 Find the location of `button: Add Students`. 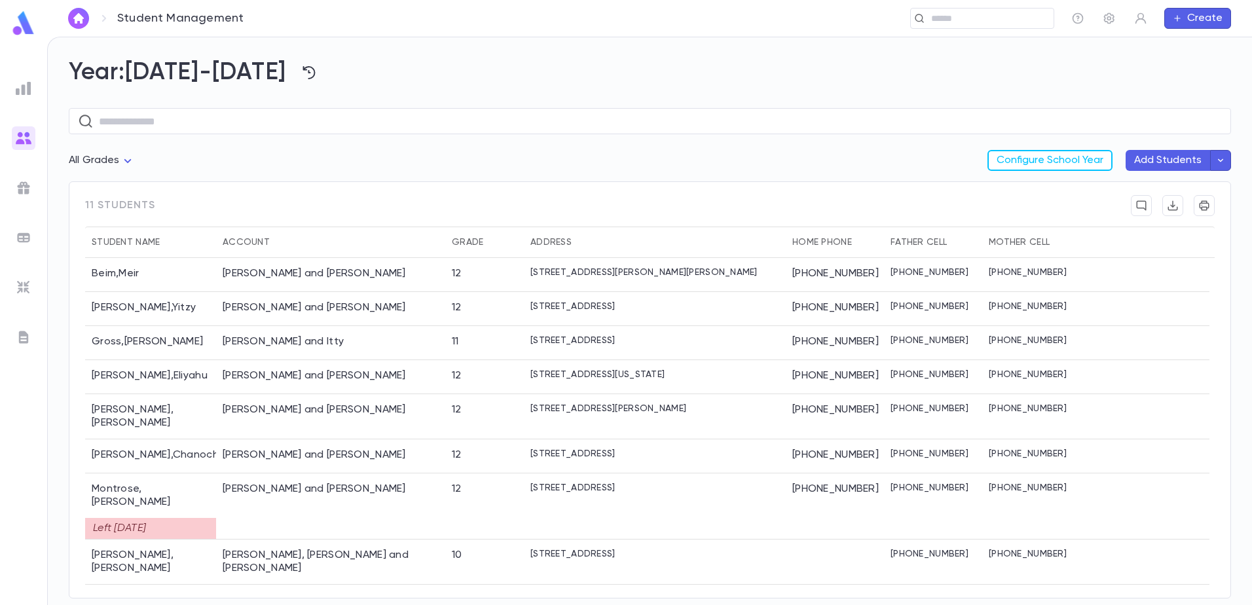

button: Add Students is located at coordinates (1167, 160).